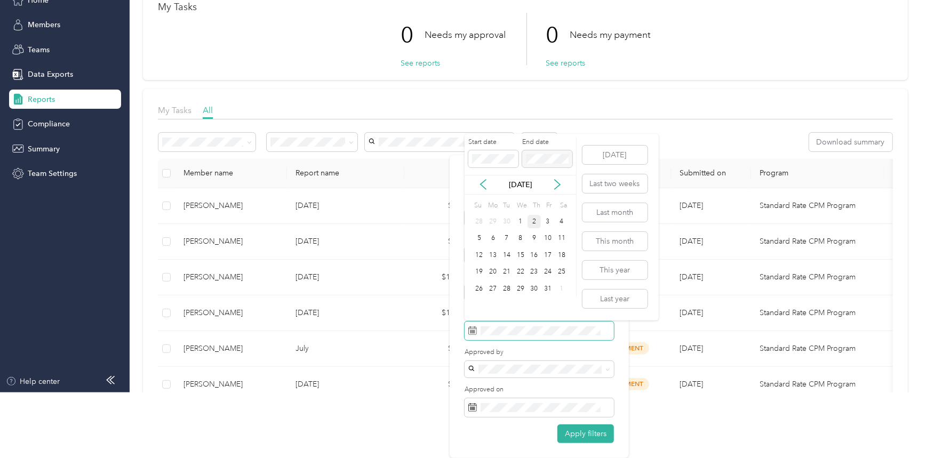 This screenshot has width=926, height=458. I want to click on th: Program, so click(818, 173).